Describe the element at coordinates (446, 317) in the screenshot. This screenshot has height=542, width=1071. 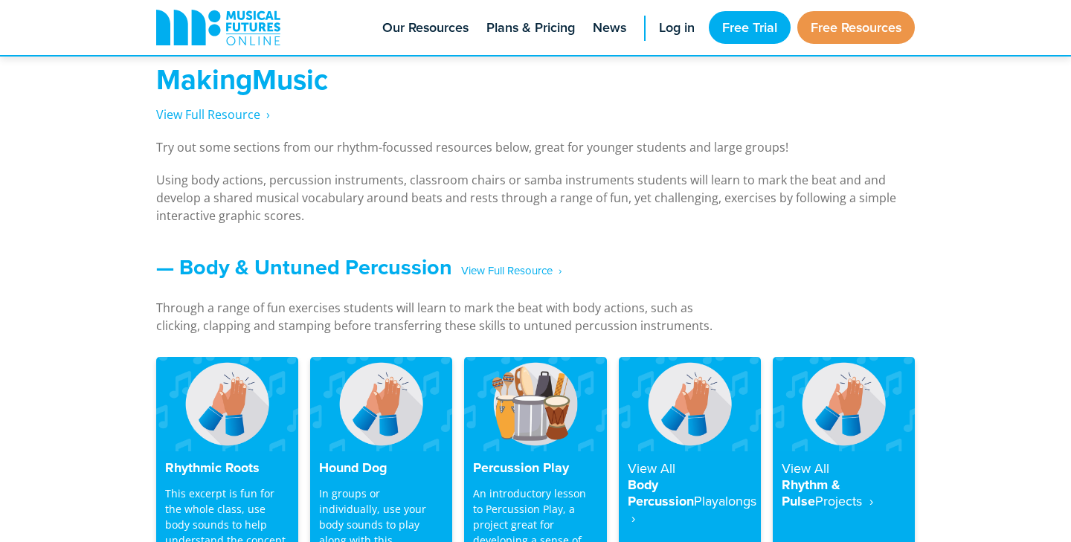
I see `p: Through a range of fun exercises students will learn to mark the beat with body actions, such as ...` at that location.